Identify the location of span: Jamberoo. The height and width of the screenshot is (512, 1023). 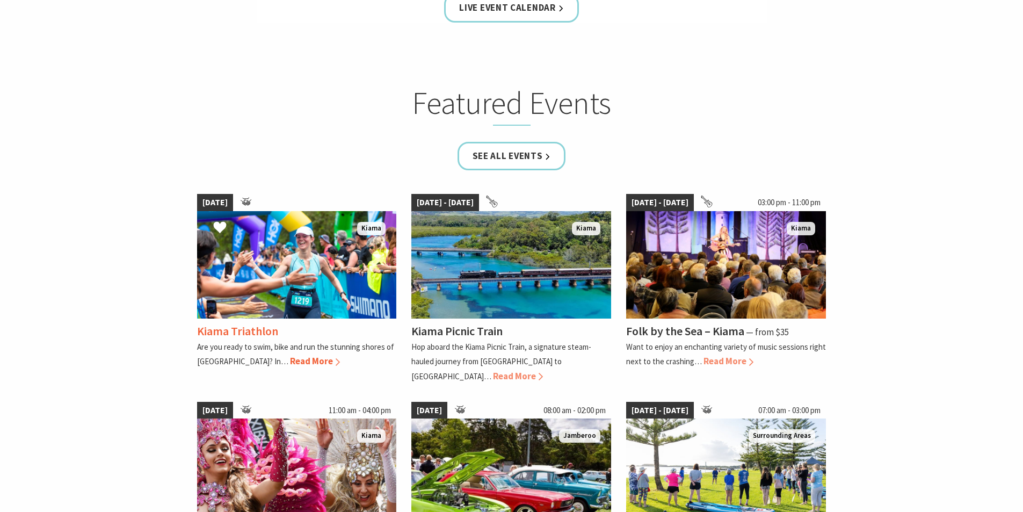
(580, 436).